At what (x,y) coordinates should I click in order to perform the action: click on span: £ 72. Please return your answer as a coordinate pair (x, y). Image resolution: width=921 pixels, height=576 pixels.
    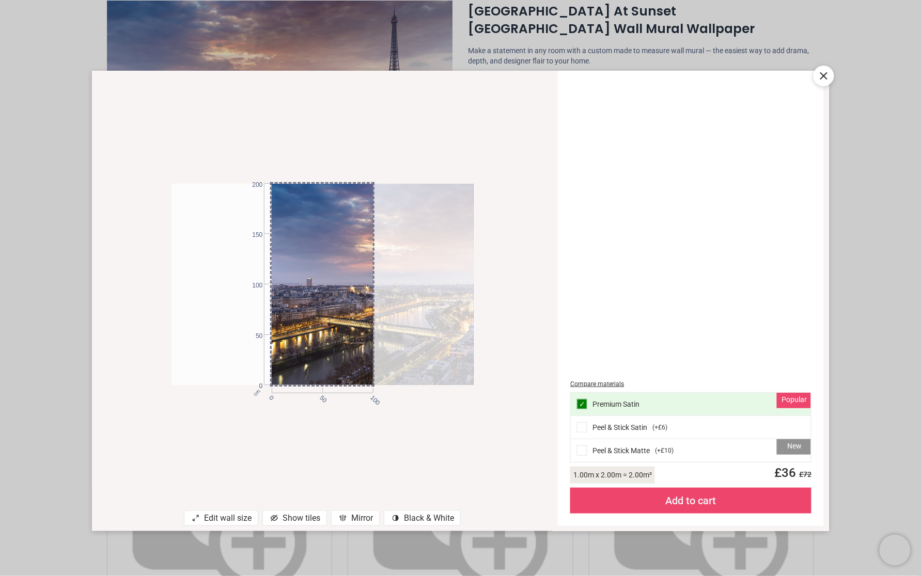
    Looking at the image, I should click on (804, 475).